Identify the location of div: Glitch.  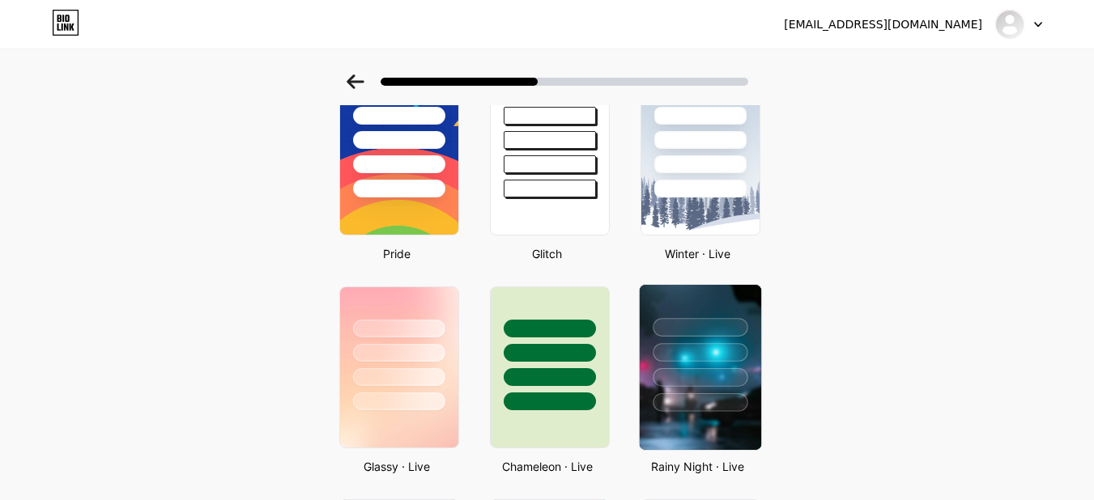
(547, 253).